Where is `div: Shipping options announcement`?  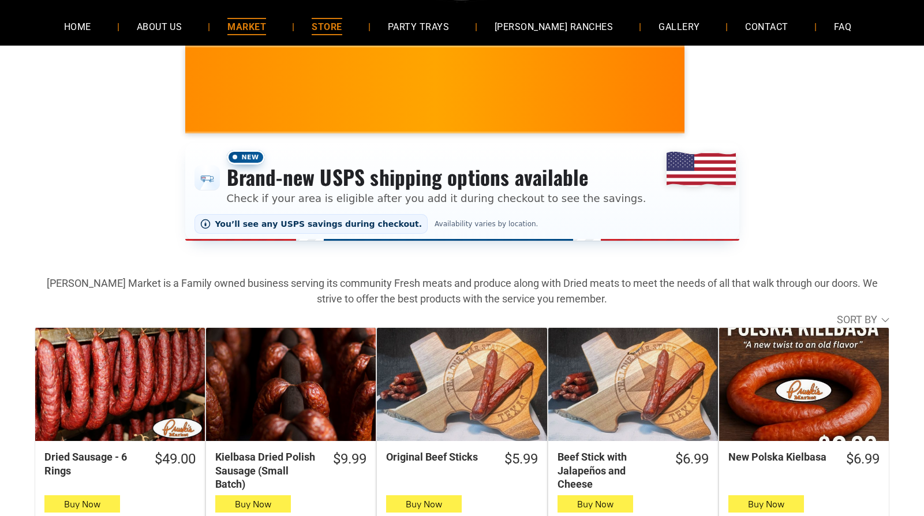
div: Shipping options announcement is located at coordinates (462, 192).